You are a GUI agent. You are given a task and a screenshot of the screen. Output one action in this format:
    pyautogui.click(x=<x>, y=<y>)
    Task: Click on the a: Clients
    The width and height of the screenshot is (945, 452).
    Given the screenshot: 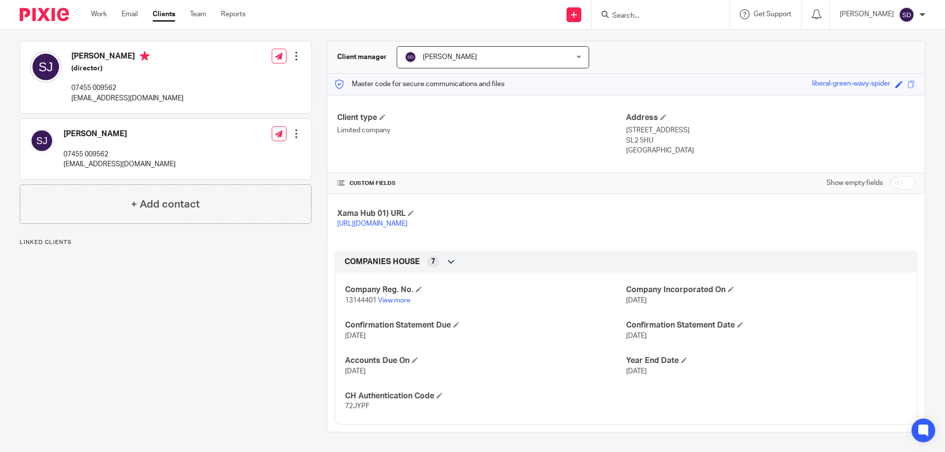 What is the action you would take?
    pyautogui.click(x=164, y=14)
    